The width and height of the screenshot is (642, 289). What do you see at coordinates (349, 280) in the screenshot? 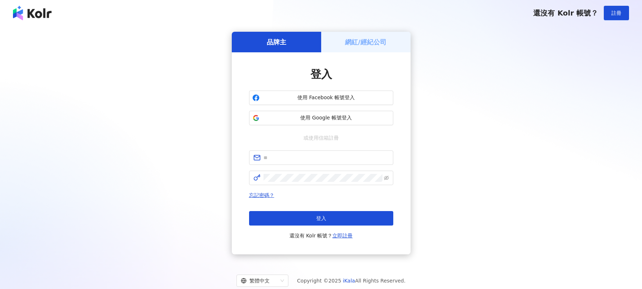
I see `a: iKala` at bounding box center [349, 280].